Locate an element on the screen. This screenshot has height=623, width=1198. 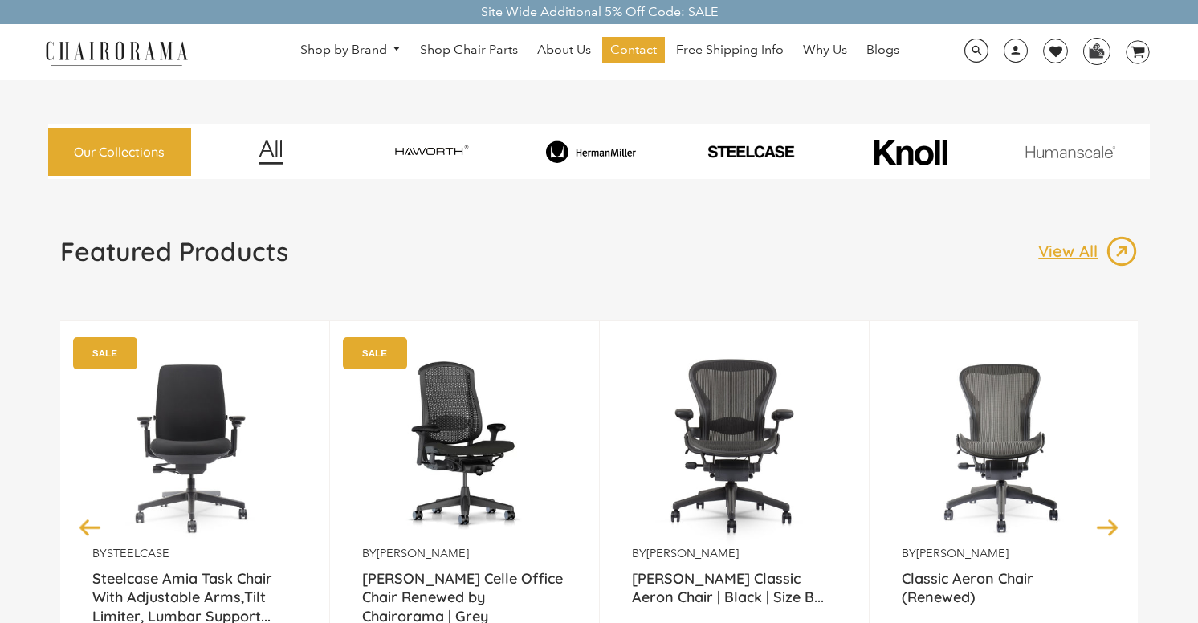
a: Steelcase Amia Task Chair With Adjustable Arms,Tilt Limiter, Lumbar Support... is located at coordinates (194, 589).